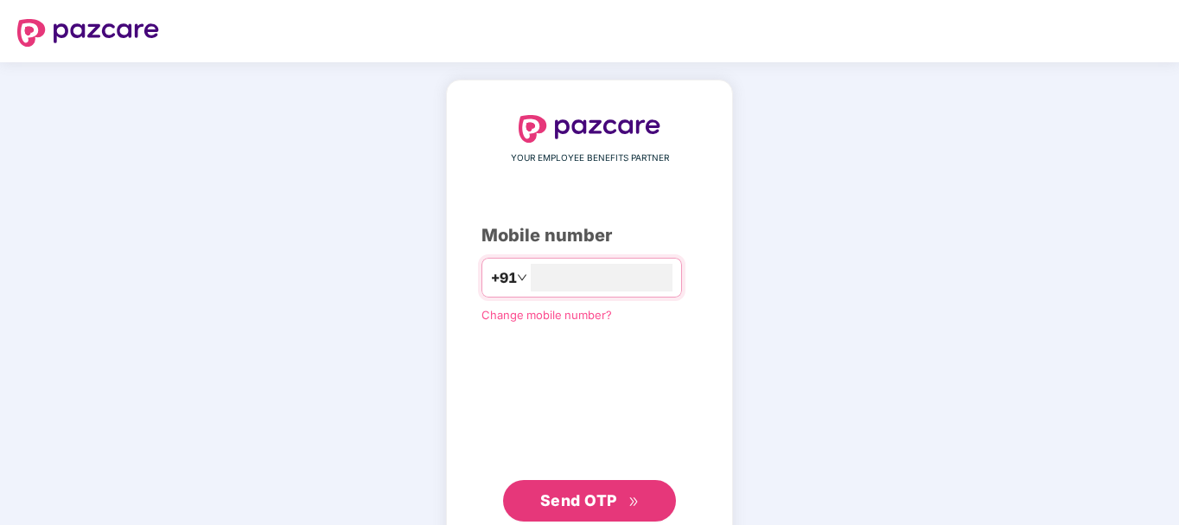 The image size is (1179, 525). Describe the element at coordinates (546, 315) in the screenshot. I see `a: Change mobile number?` at that location.